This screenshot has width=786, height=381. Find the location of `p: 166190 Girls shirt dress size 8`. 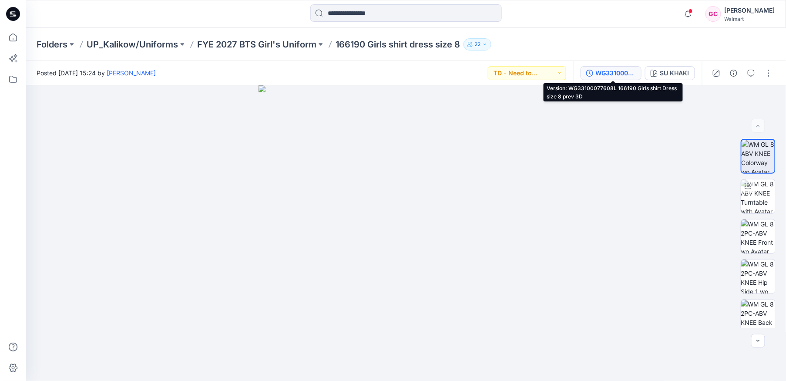

p: 166190 Girls shirt dress size 8 is located at coordinates (398, 44).